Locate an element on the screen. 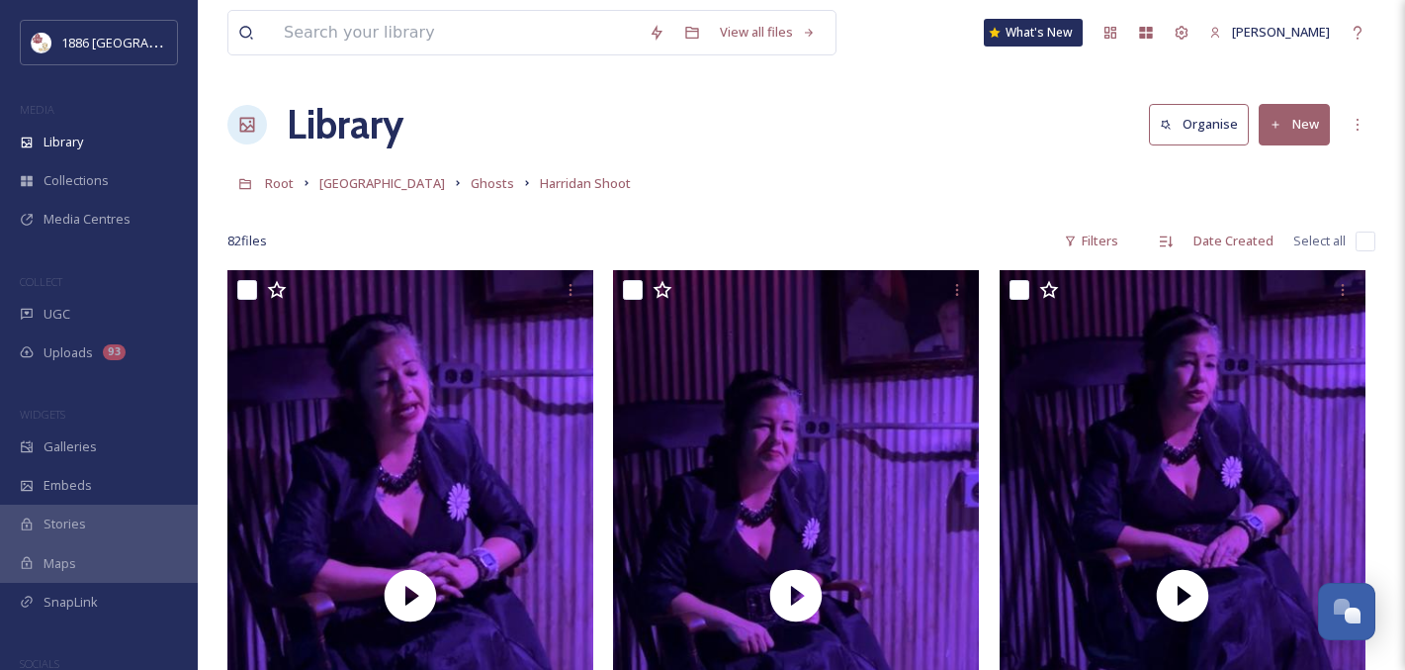 This screenshot has width=1405, height=670. h1: Library is located at coordinates (345, 125).